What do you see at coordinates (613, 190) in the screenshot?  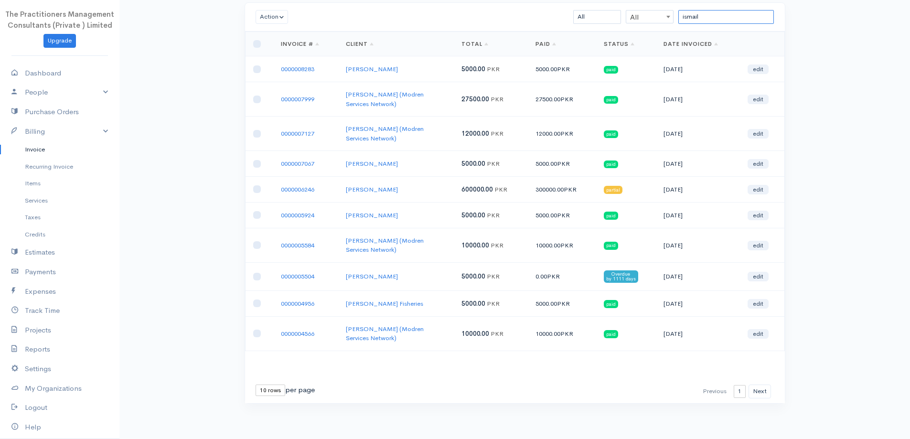 I see `span: partial` at bounding box center [613, 190].